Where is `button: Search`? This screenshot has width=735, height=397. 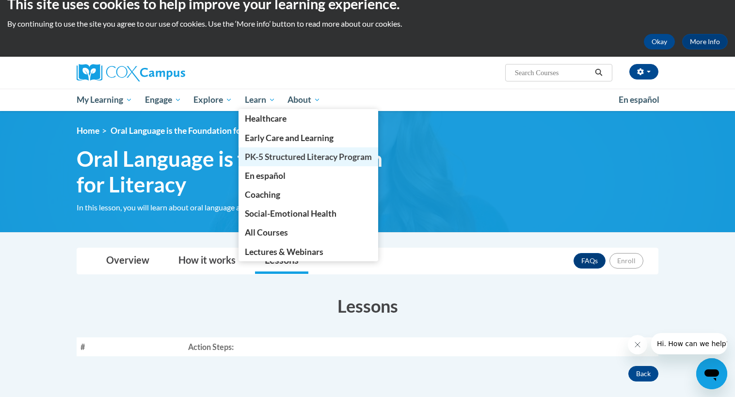 button: Search is located at coordinates (599, 73).